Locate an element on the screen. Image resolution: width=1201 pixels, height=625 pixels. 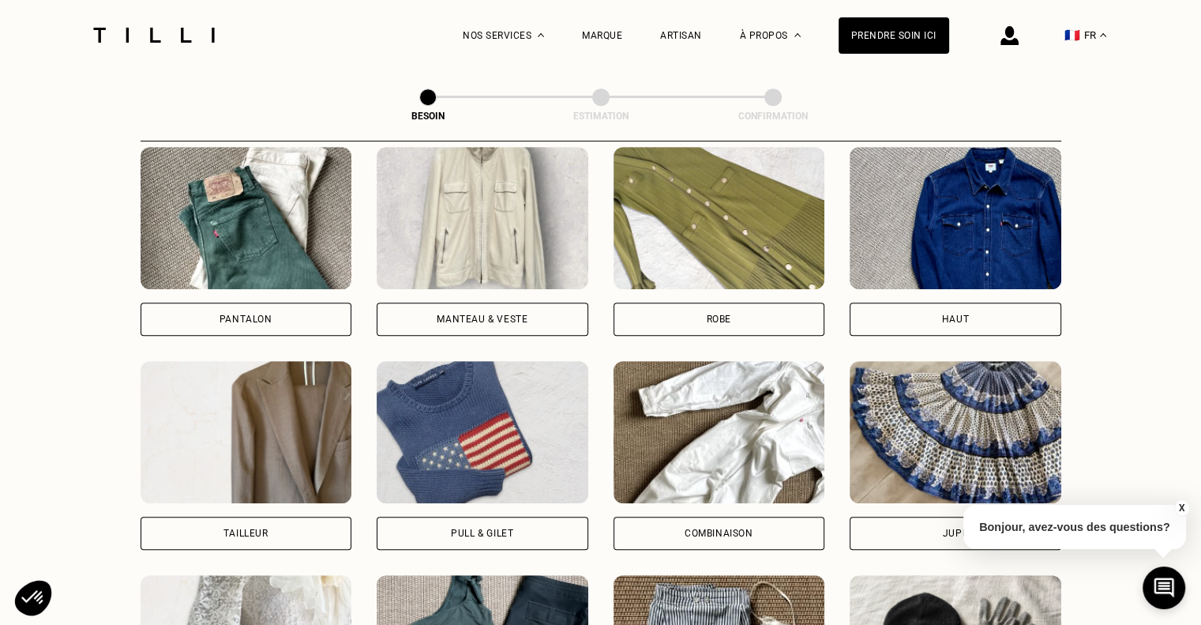
a: Marque is located at coordinates (602, 36).